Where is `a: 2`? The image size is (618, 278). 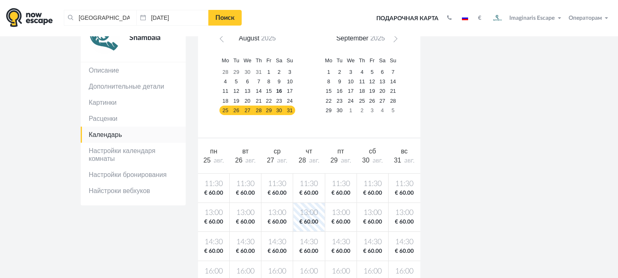 a: 2 is located at coordinates (362, 110).